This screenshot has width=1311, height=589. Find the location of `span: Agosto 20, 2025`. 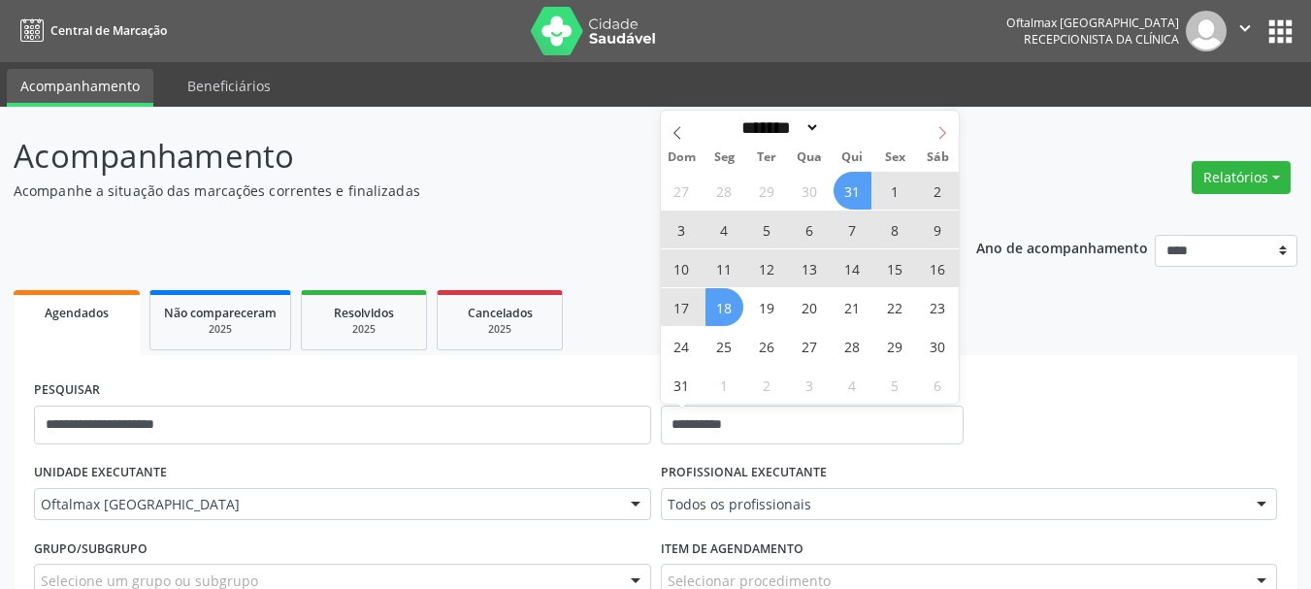

span: Agosto 20, 2025 is located at coordinates (810, 307).